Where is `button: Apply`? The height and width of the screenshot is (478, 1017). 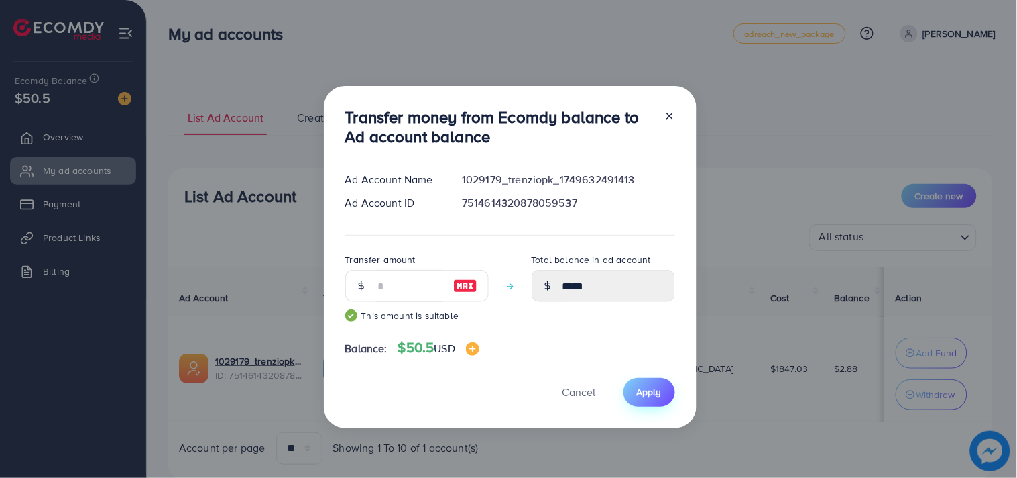
button: Apply is located at coordinates (649, 392).